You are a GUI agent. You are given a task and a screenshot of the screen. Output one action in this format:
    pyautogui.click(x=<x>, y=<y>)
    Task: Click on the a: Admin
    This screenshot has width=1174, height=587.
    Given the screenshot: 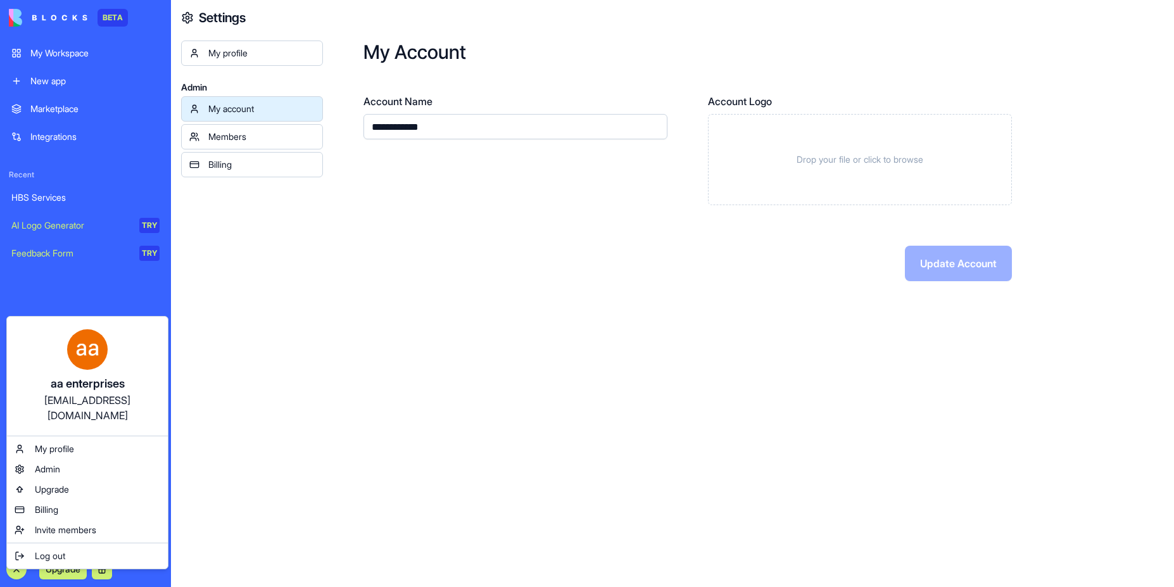 What is the action you would take?
    pyautogui.click(x=87, y=469)
    